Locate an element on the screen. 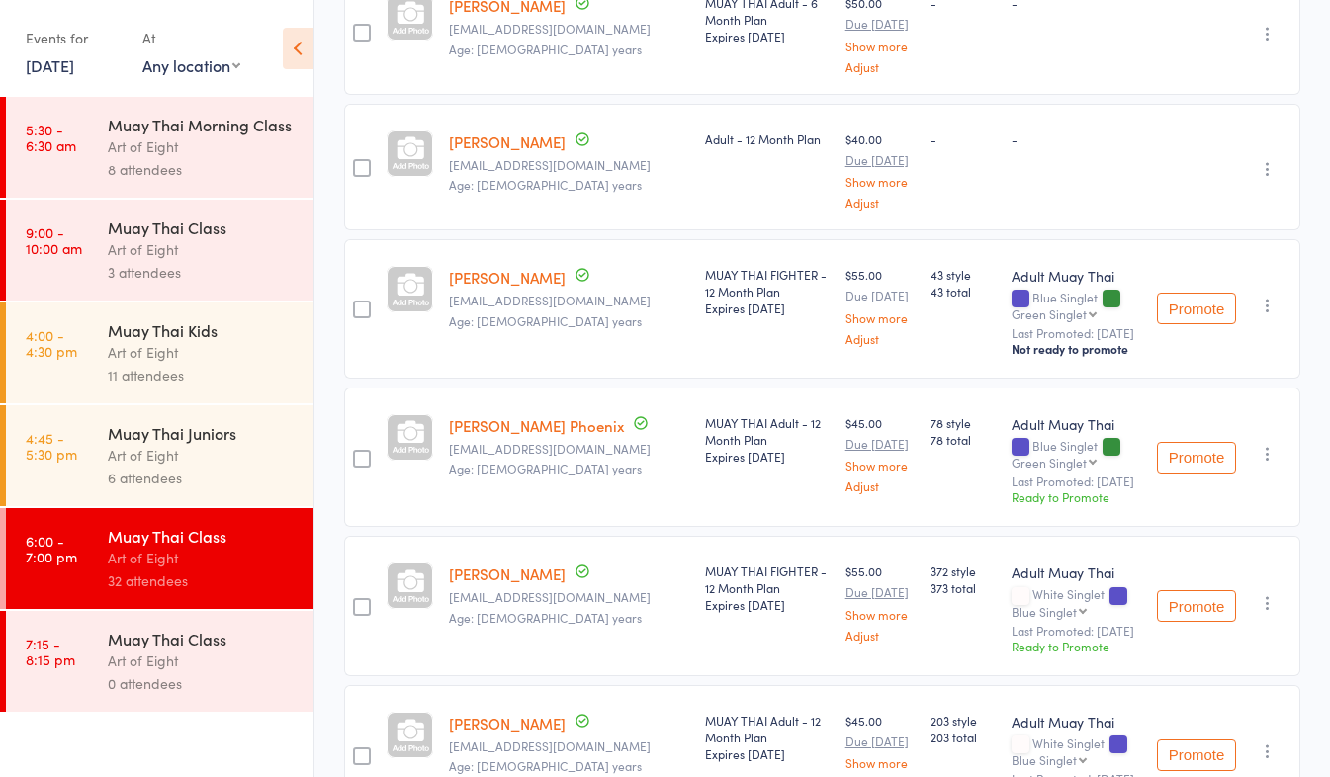 The width and height of the screenshot is (1330, 777). span: 373 total is located at coordinates (963, 587).